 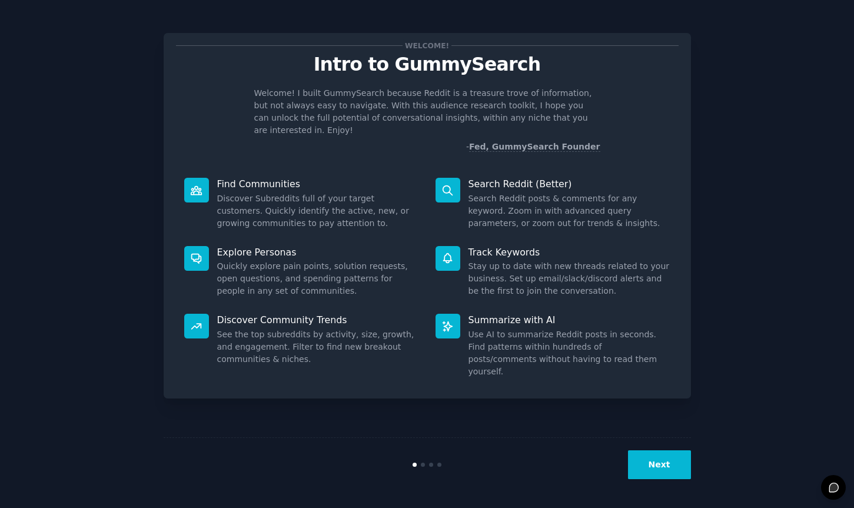 What do you see at coordinates (534, 147) in the screenshot?
I see `a: Fed, GummySearch Founder` at bounding box center [534, 147].